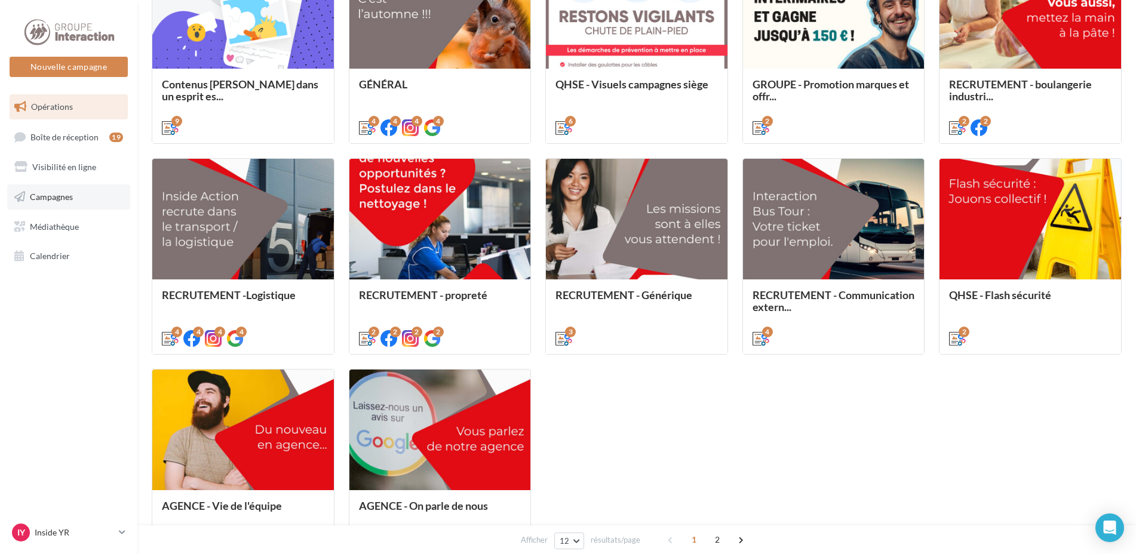 The image size is (1136, 554). I want to click on span: Afficher, so click(534, 540).